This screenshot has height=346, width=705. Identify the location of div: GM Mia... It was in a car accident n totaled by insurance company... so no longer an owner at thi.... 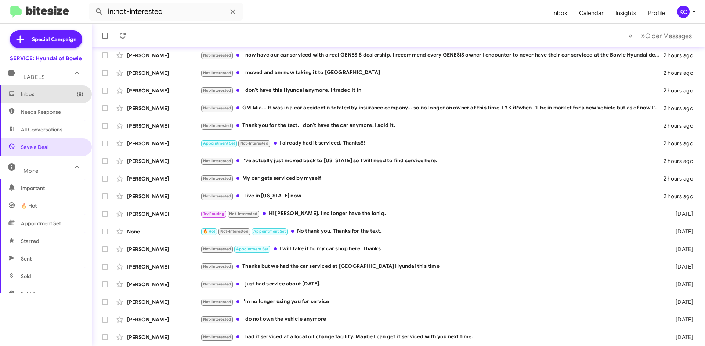
(432, 108).